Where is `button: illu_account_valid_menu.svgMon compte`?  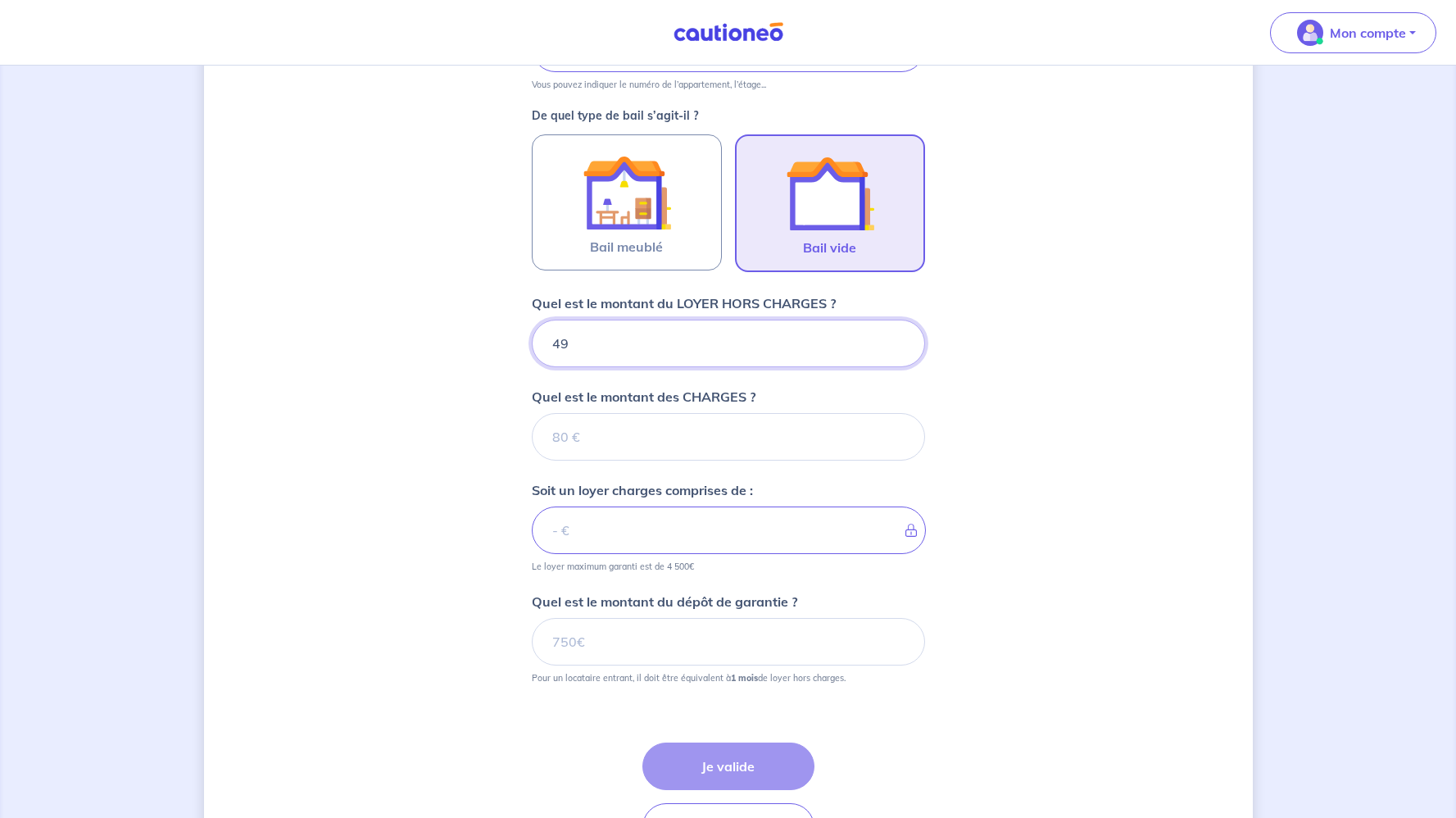
button: illu_account_valid_menu.svgMon compte is located at coordinates (1353, 32).